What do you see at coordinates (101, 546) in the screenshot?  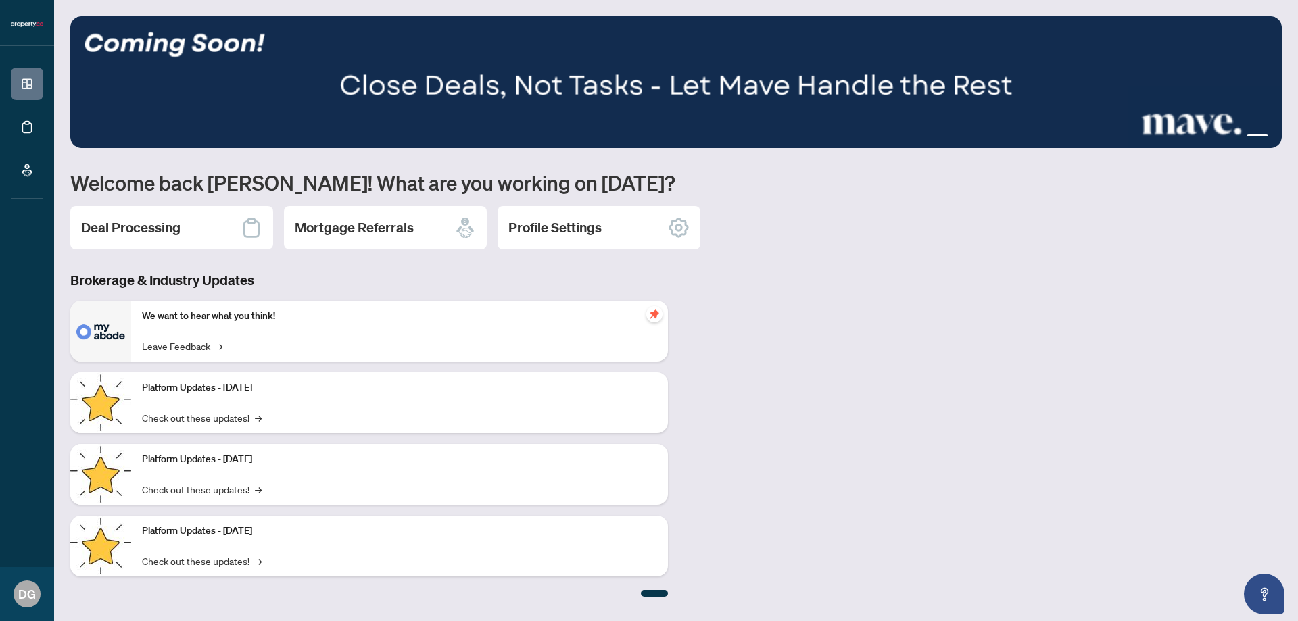 I see `img: Platform Updates - June 23, 2025` at bounding box center [101, 546].